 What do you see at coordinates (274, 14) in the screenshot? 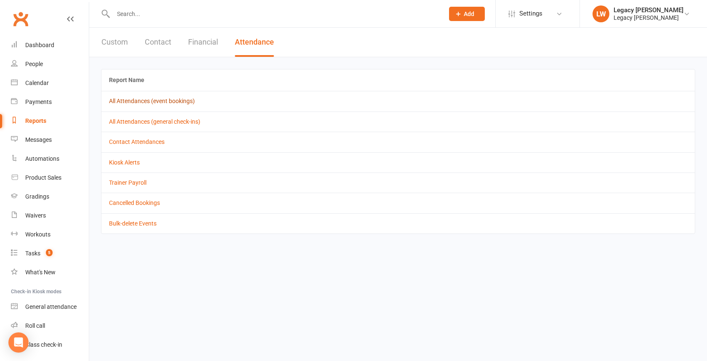
I see `input: Search...` at bounding box center [274, 14].